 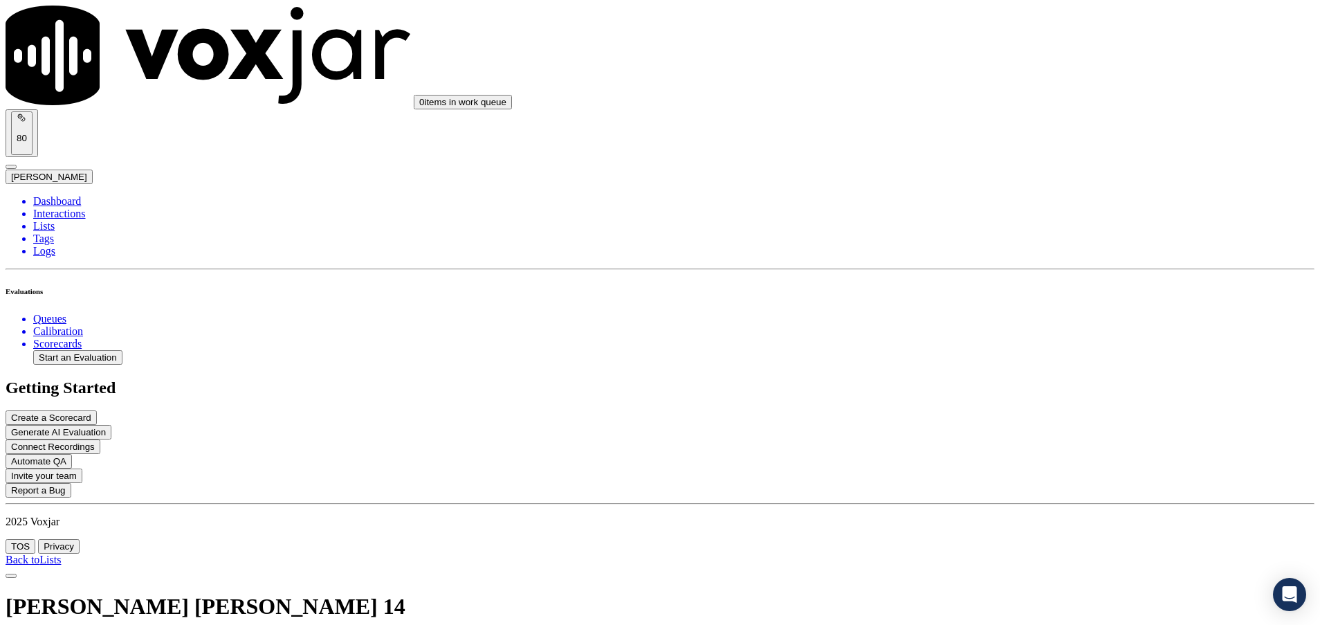 What do you see at coordinates (674, 331) in the screenshot?
I see `li: Calibration` at bounding box center [674, 331].